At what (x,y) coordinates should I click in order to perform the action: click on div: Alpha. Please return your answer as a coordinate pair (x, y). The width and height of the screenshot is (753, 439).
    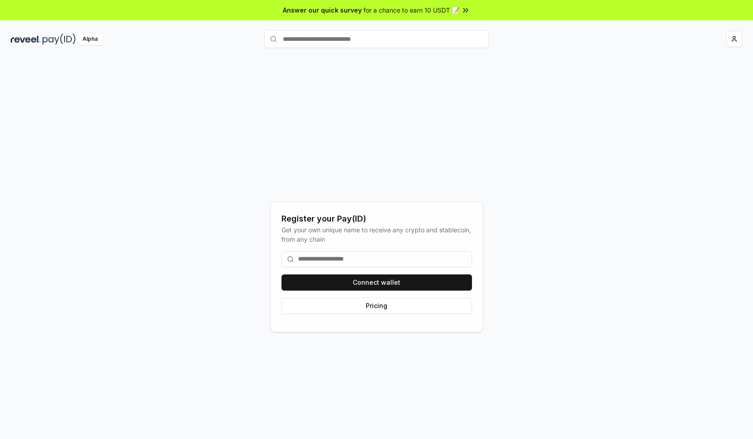
    Looking at the image, I should click on (90, 39).